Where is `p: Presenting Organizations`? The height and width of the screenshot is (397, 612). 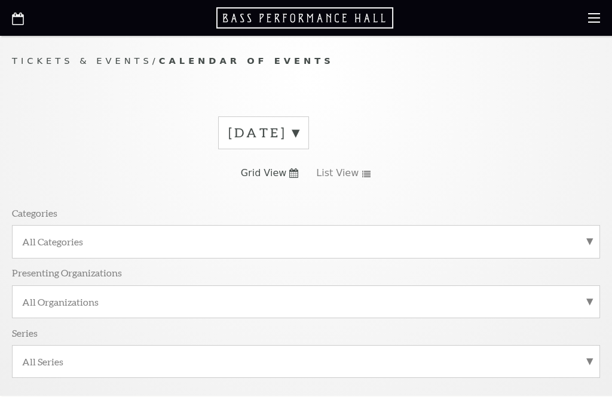
p: Presenting Organizations is located at coordinates (67, 272).